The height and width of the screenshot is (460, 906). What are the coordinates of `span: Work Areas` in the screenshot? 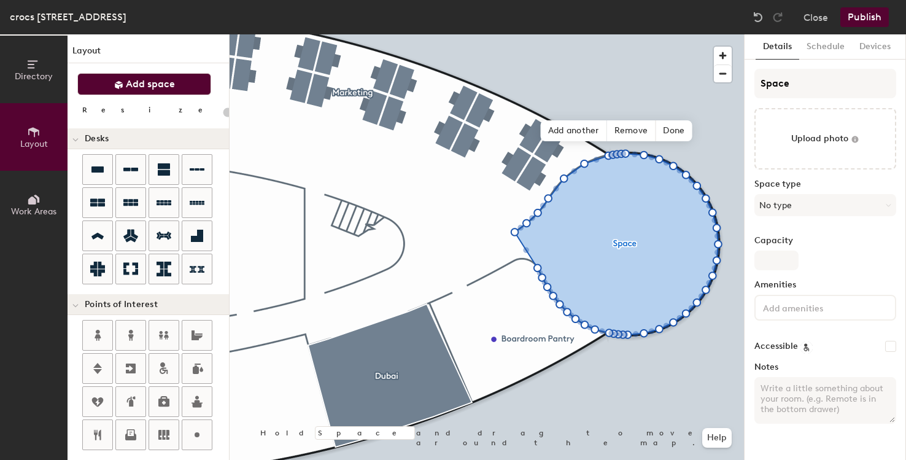 It's located at (34, 211).